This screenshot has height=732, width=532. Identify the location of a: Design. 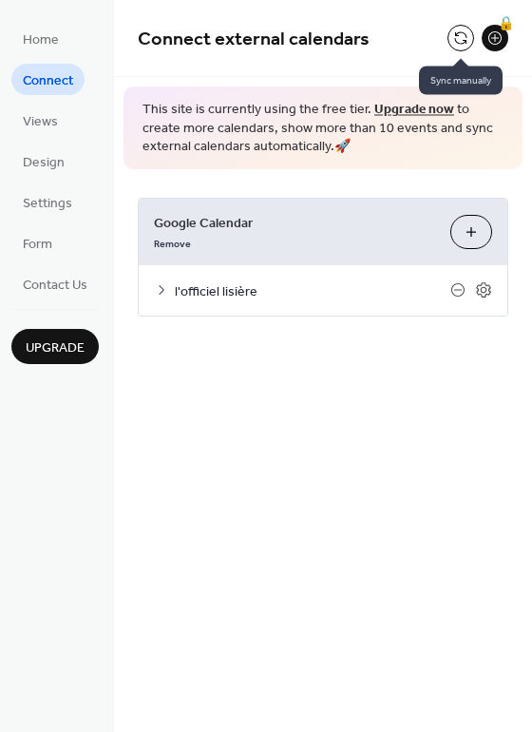
(44, 161).